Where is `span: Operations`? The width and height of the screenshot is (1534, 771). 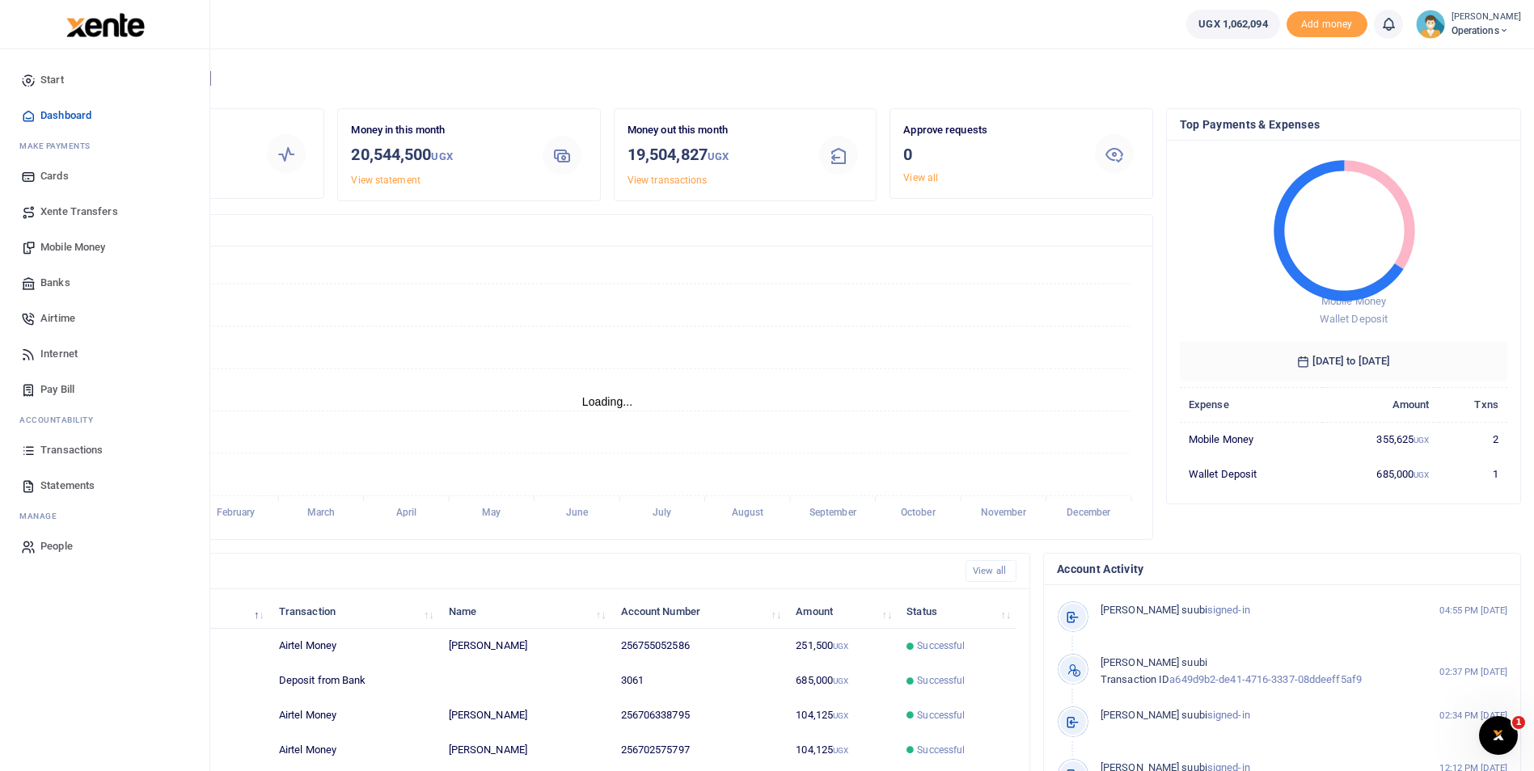 span: Operations is located at coordinates (1486, 31).